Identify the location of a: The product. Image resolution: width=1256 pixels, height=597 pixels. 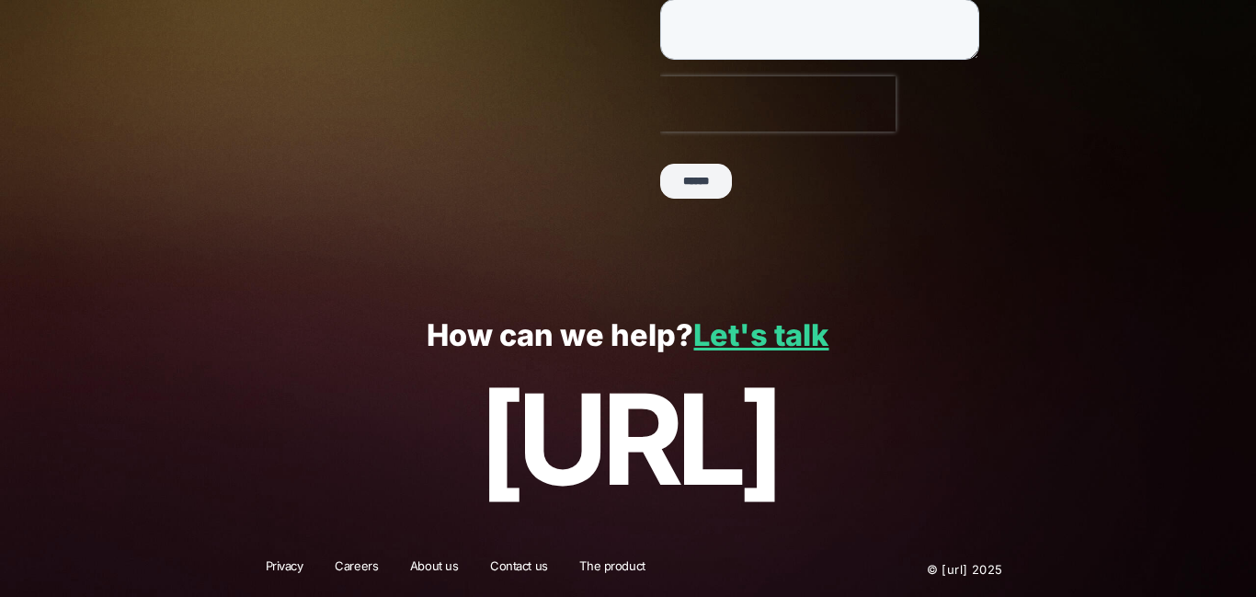
(611, 569).